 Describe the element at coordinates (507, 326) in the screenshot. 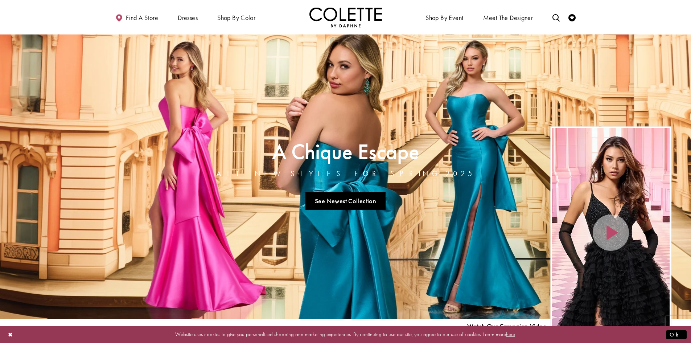

I see `span: Play Slide #15 Video` at that location.